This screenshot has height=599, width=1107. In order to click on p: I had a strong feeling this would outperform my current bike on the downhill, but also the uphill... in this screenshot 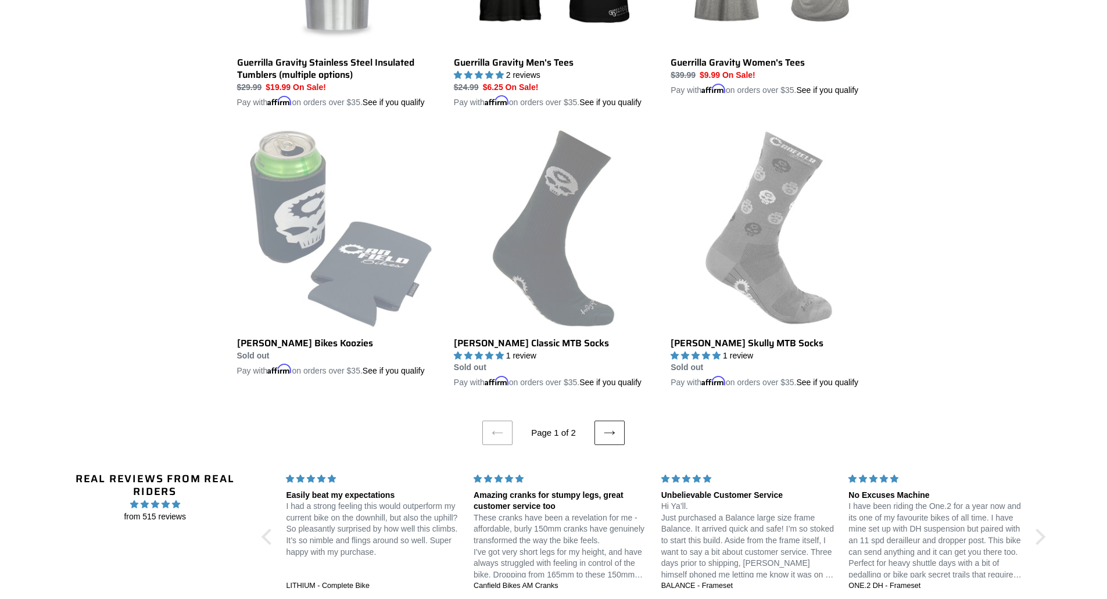, I will do `click(373, 529)`.